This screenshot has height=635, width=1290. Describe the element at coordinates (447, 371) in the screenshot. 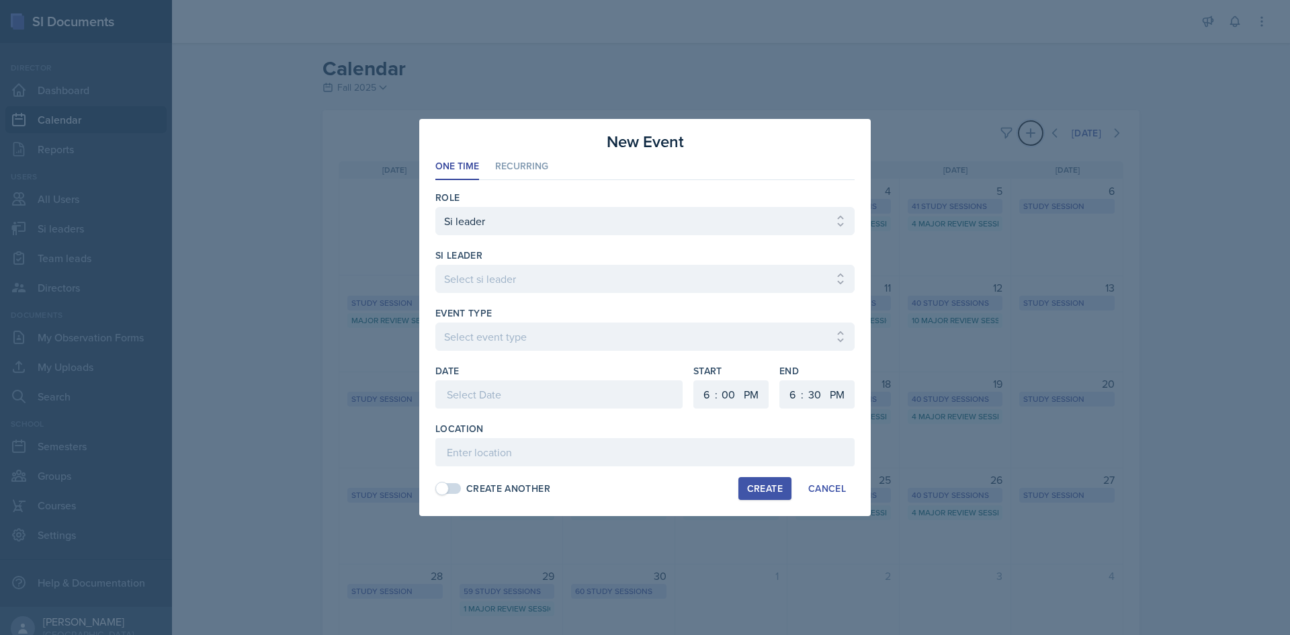

I see `label: Date` at that location.